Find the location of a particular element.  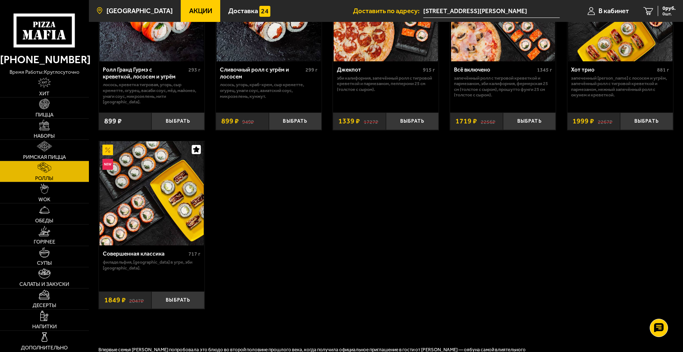

span: Акции is located at coordinates (200, 11).